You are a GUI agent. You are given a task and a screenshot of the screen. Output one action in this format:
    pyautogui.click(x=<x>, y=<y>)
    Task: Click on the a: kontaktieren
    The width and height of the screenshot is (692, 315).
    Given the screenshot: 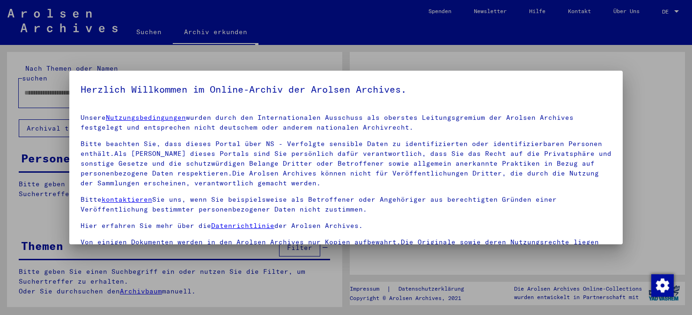 What is the action you would take?
    pyautogui.click(x=127, y=200)
    